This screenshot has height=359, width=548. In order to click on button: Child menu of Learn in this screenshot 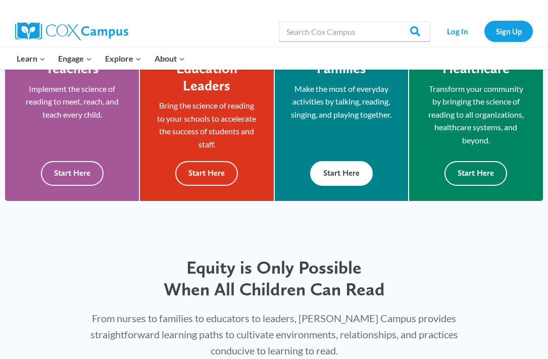, I will do `click(31, 59)`.